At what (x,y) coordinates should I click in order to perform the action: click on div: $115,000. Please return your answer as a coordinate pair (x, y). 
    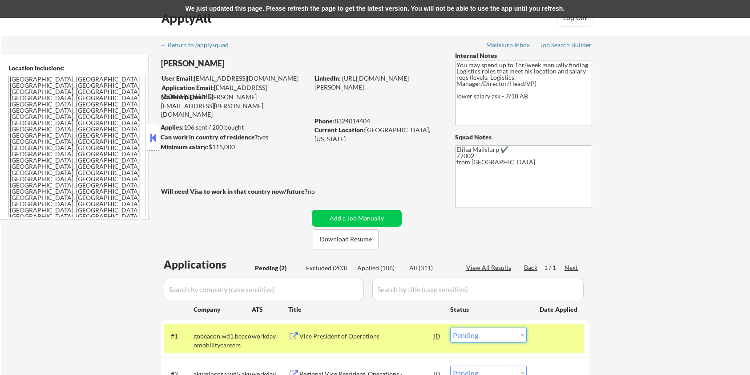
    Looking at the image, I should click on (234, 147).